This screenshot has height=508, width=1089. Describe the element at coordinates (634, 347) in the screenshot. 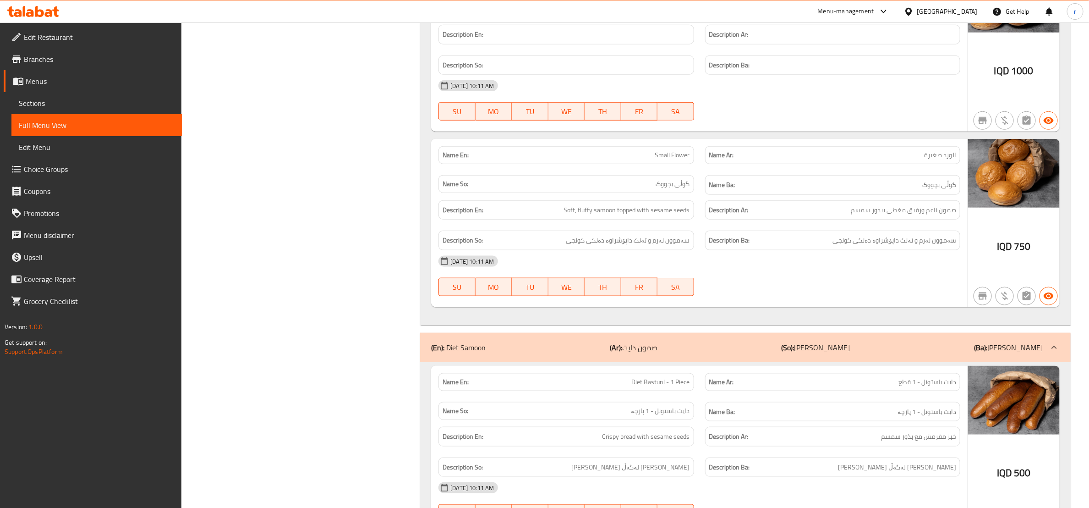

I see `p: صمون دايت` at that location.